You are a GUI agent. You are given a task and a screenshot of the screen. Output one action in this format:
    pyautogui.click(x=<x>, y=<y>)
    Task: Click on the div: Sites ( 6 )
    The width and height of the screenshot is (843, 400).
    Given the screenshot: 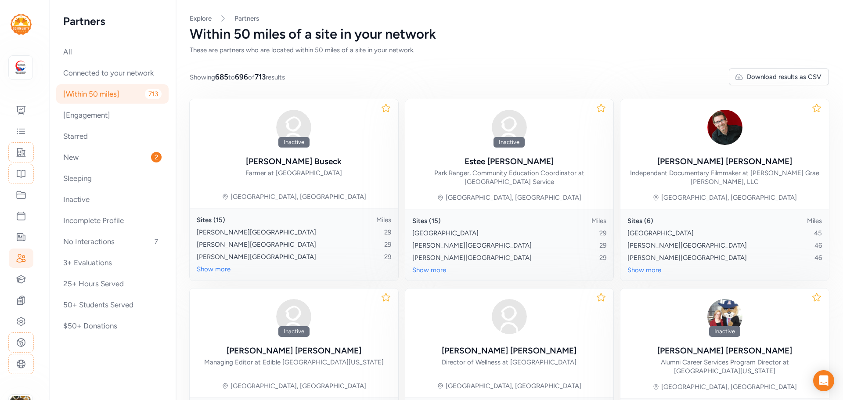 What is the action you would take?
    pyautogui.click(x=640, y=221)
    